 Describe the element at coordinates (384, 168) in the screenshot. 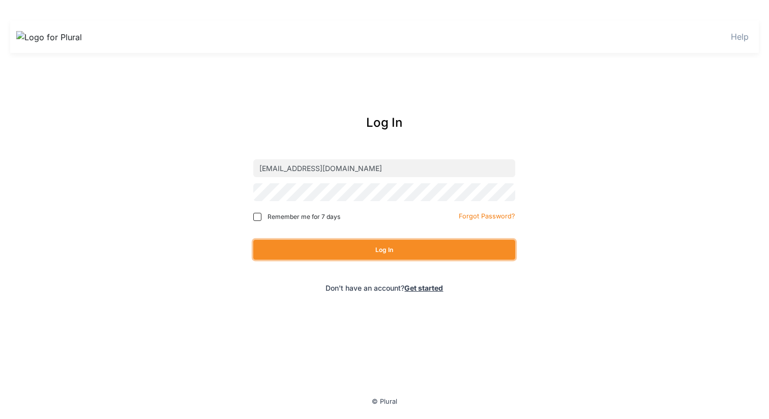

I see `input: Email address` at that location.